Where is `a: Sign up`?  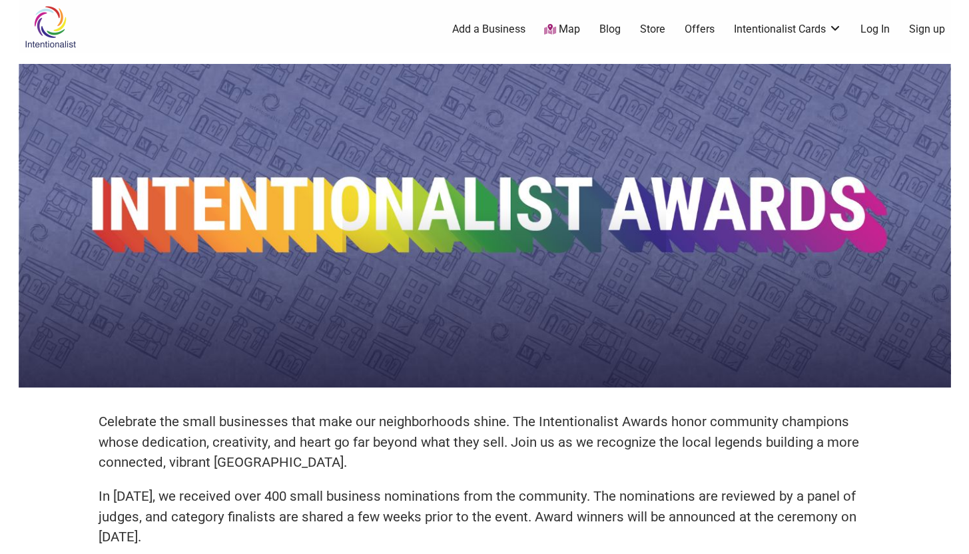 a: Sign up is located at coordinates (927, 29).